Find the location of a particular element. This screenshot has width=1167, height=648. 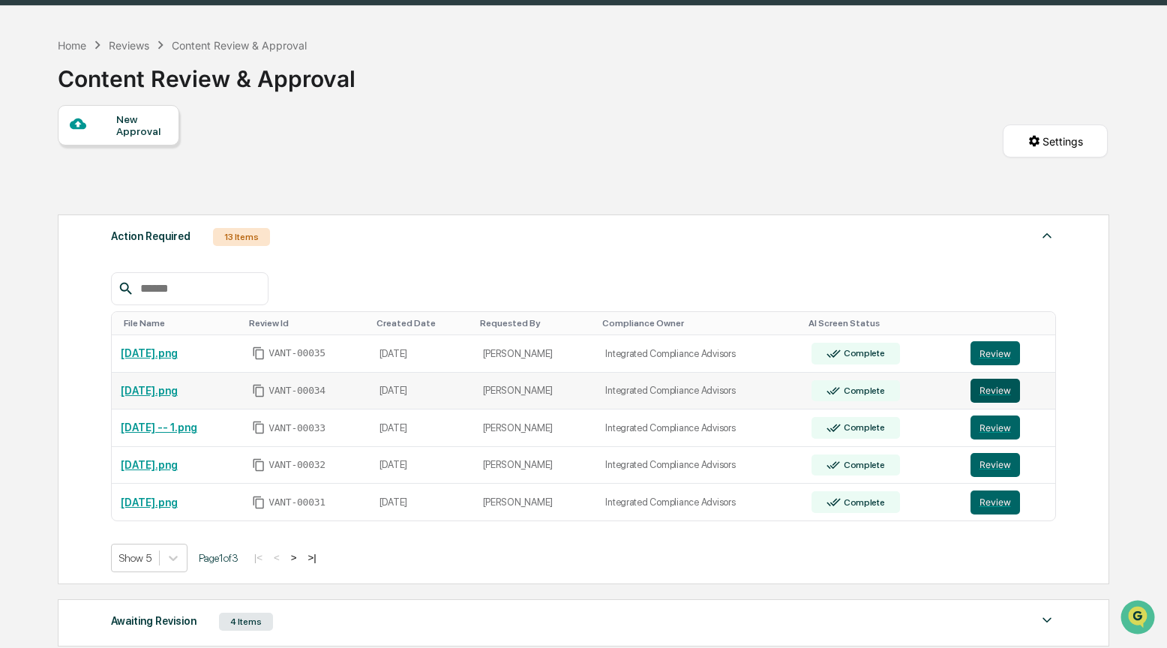

span: VANT-00032 is located at coordinates (297, 465).